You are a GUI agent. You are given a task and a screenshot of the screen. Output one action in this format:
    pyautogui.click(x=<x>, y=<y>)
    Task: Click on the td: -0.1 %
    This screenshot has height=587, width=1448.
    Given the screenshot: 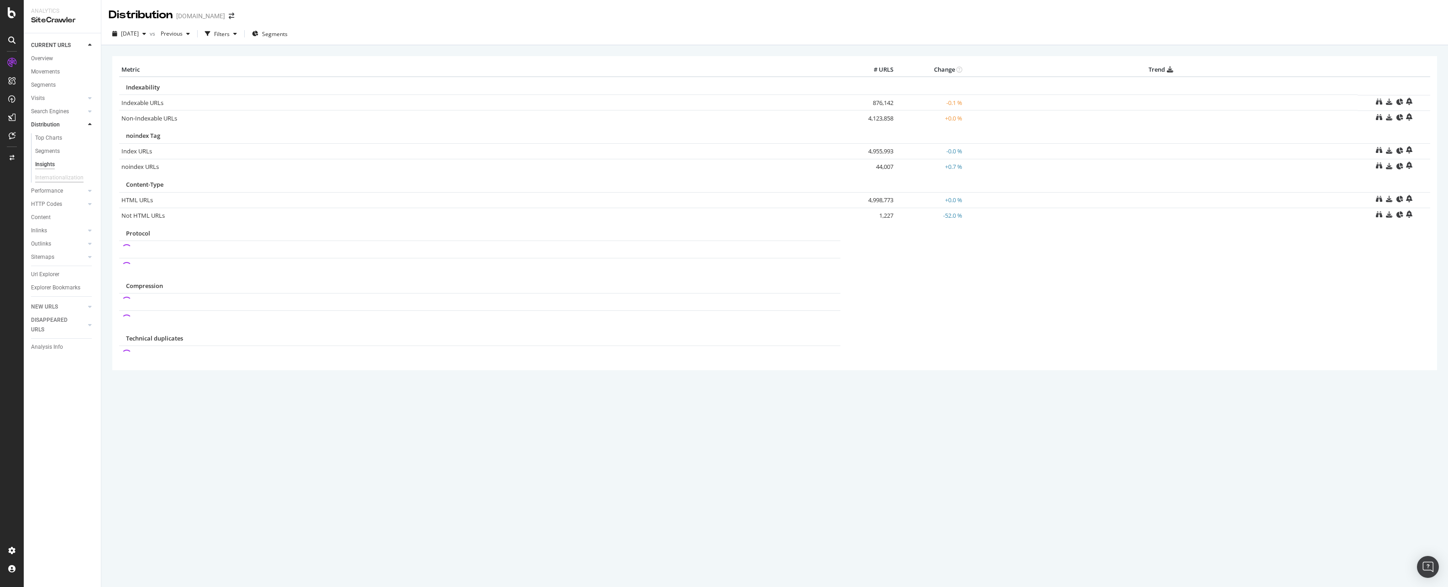 What is the action you would take?
    pyautogui.click(x=930, y=103)
    